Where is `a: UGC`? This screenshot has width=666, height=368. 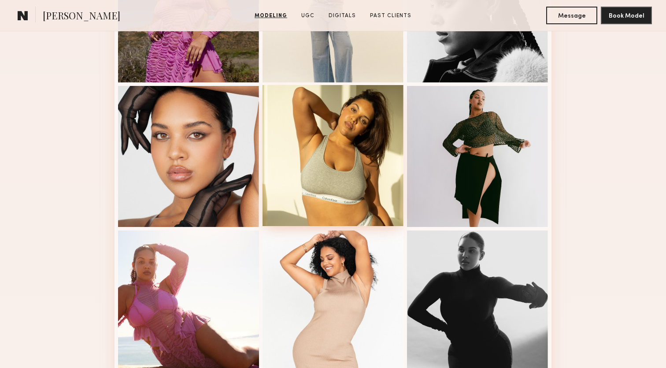
a: UGC is located at coordinates (308, 16).